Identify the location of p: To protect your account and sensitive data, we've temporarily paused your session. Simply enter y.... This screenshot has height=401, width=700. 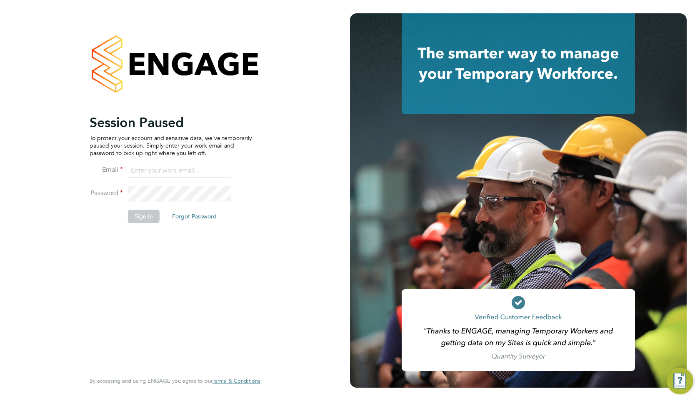
(171, 145).